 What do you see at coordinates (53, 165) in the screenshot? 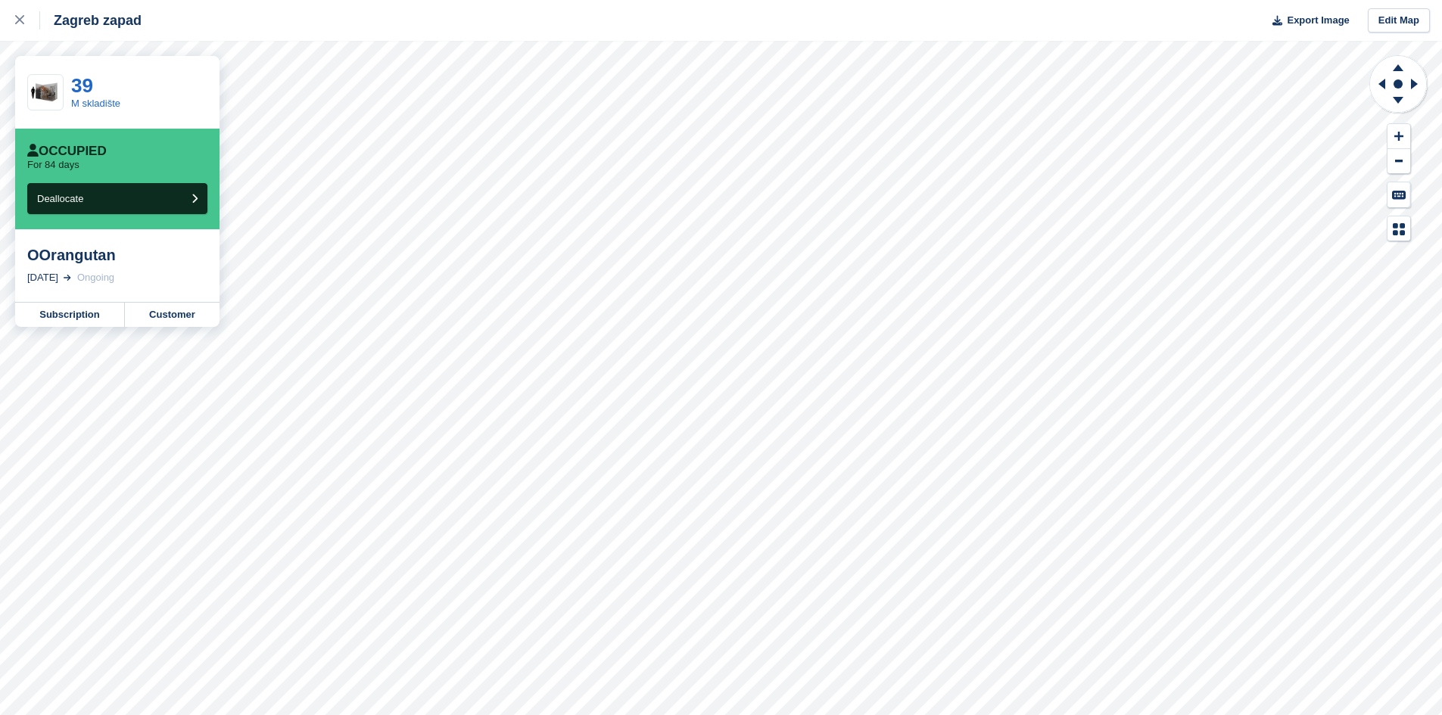
I see `p: For 84 days` at bounding box center [53, 165].